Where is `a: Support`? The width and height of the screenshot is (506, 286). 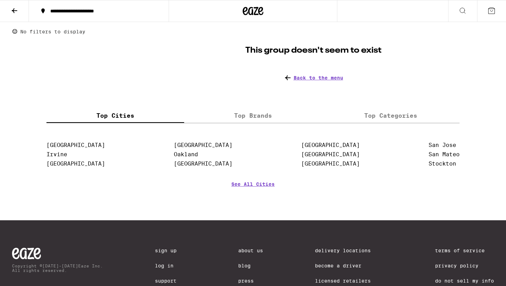 a: Support is located at coordinates (171, 281).